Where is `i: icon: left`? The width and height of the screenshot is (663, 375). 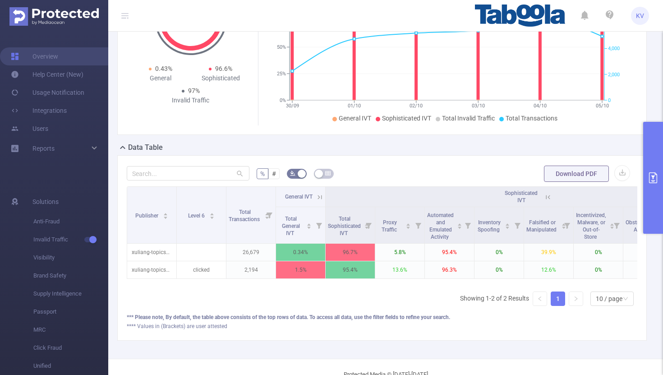
i: icon: left is located at coordinates (540, 298).